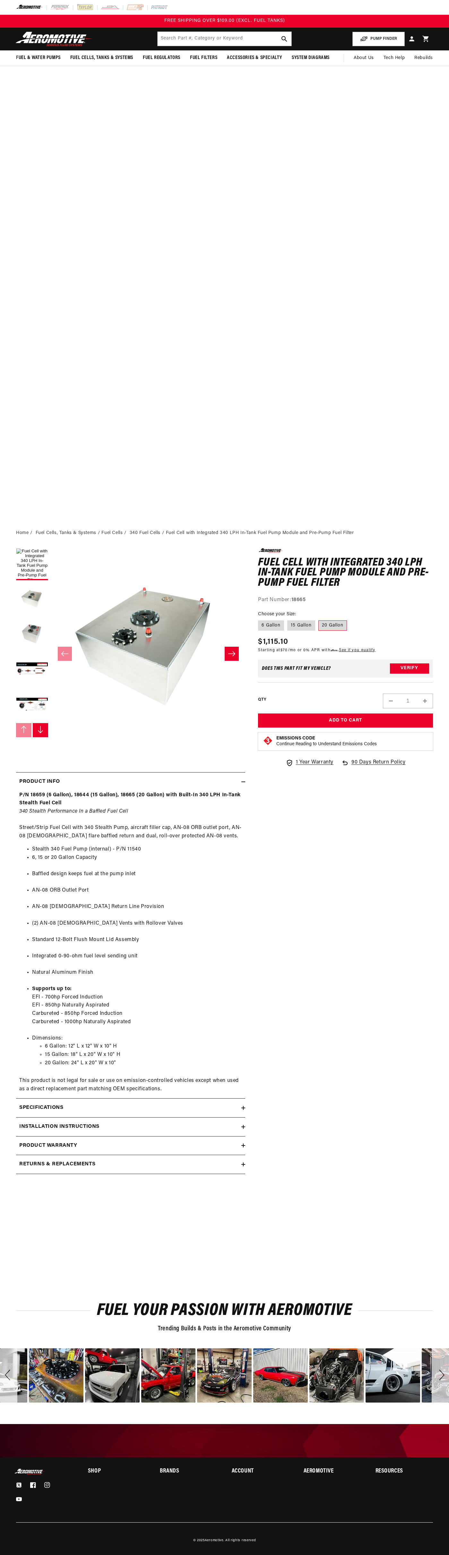 The image size is (449, 1555). What do you see at coordinates (373, 766) in the screenshot?
I see `a: 90 Days Return Policy` at bounding box center [373, 766].